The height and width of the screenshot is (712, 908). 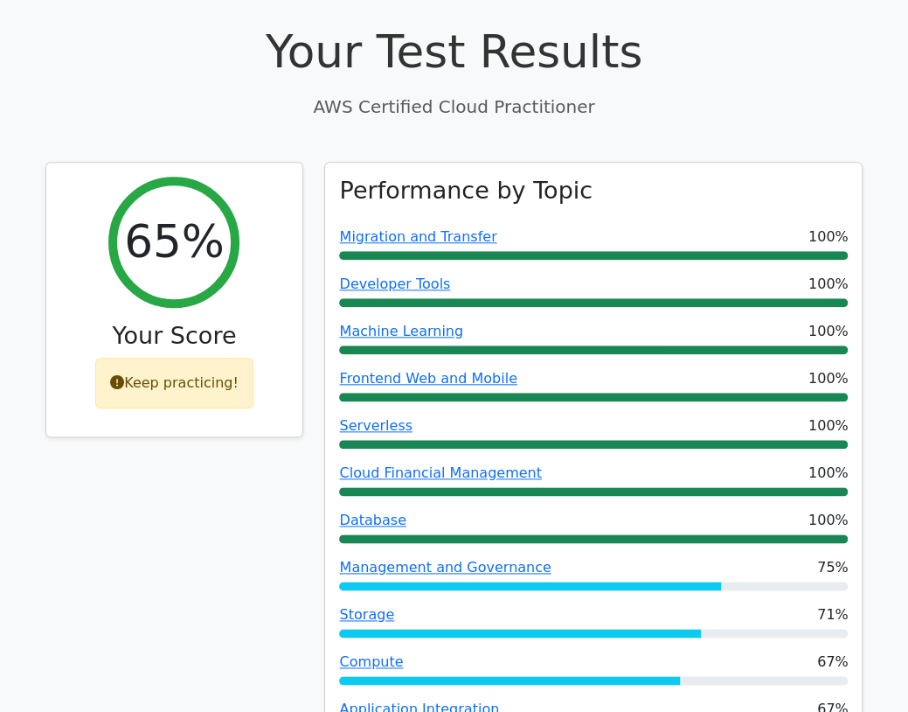 I want to click on a: Developer Tools, so click(x=394, y=283).